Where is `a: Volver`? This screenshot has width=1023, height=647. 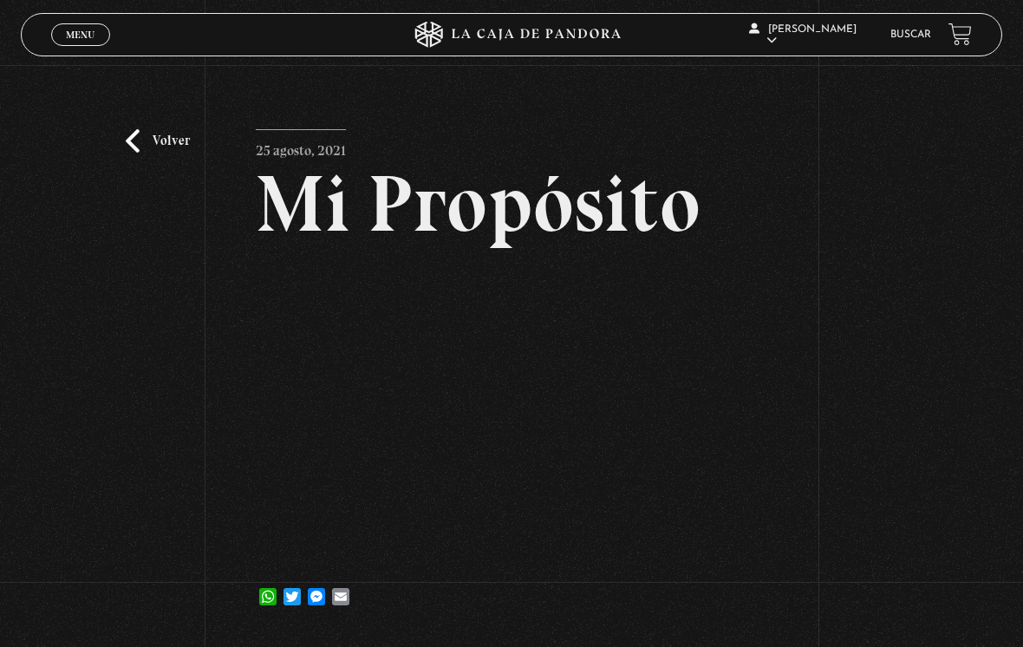
a: Volver is located at coordinates (158, 140).